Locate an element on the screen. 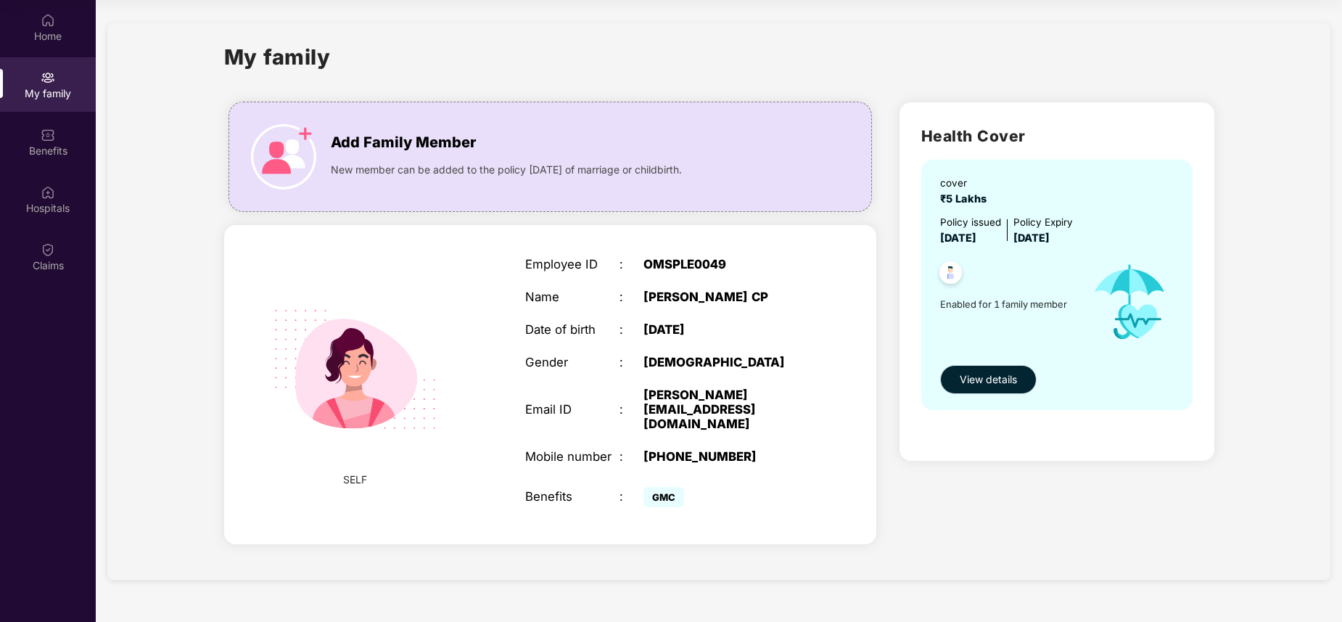 This screenshot has width=1342, height=622. button: View details is located at coordinates (988, 379).